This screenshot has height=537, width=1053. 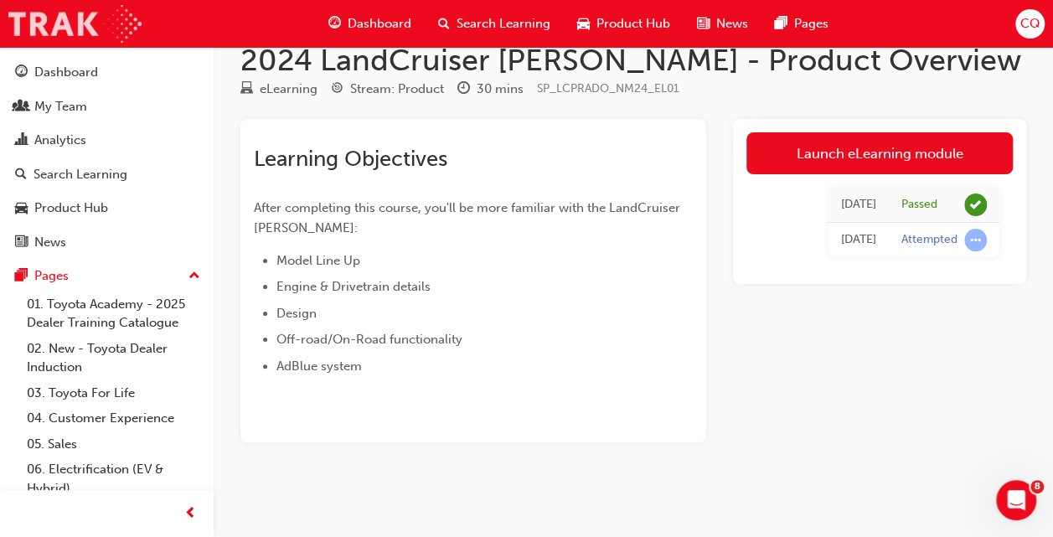 What do you see at coordinates (75, 23) in the screenshot?
I see `img: Trak` at bounding box center [75, 23].